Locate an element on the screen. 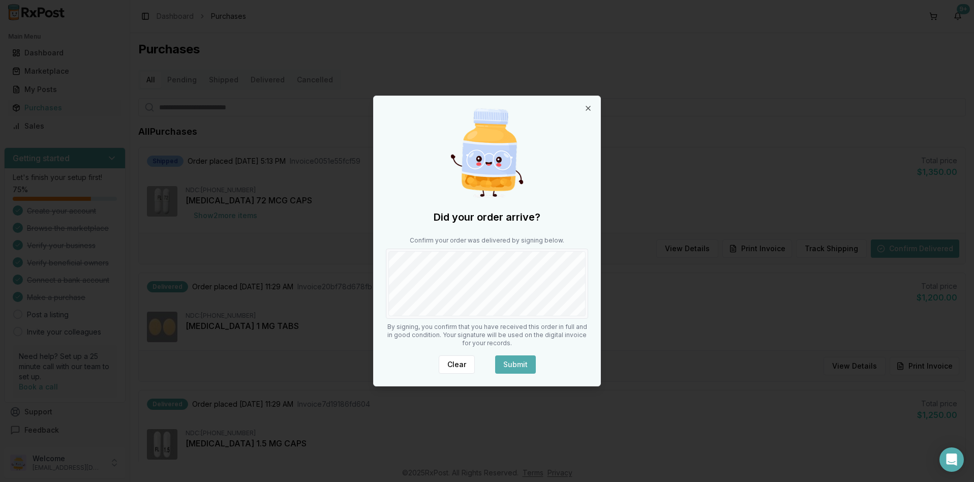  p: Confirm your order was delivered by signing below. is located at coordinates (487, 241).